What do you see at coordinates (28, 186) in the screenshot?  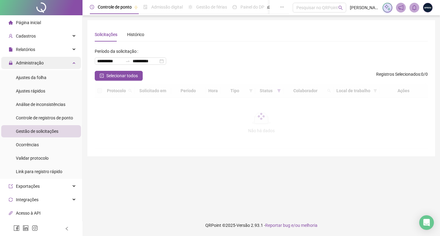 I see `span: Exportações` at bounding box center [28, 186].